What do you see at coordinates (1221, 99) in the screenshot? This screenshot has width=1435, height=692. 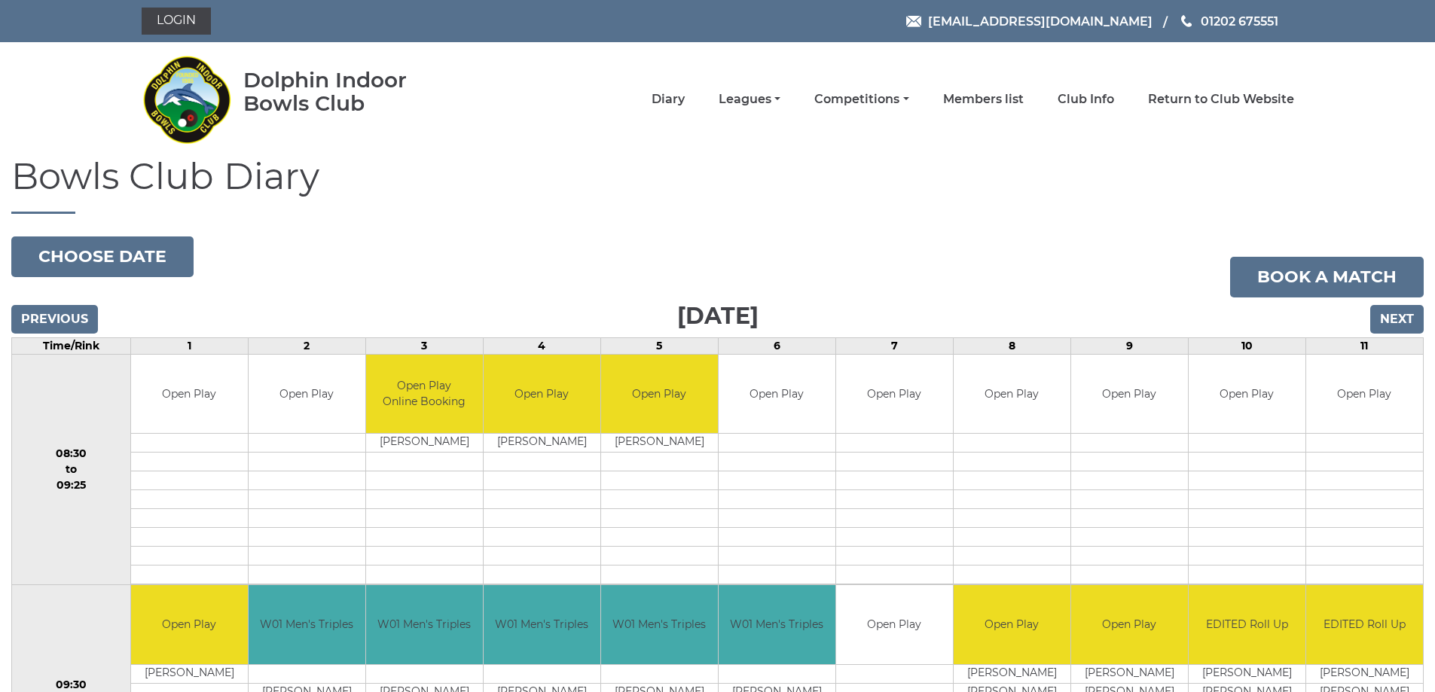 I see `a: Return to Club Website` at bounding box center [1221, 99].